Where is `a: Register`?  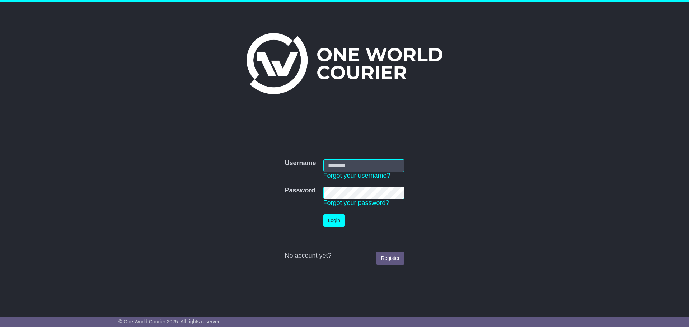
a: Register is located at coordinates (390, 258).